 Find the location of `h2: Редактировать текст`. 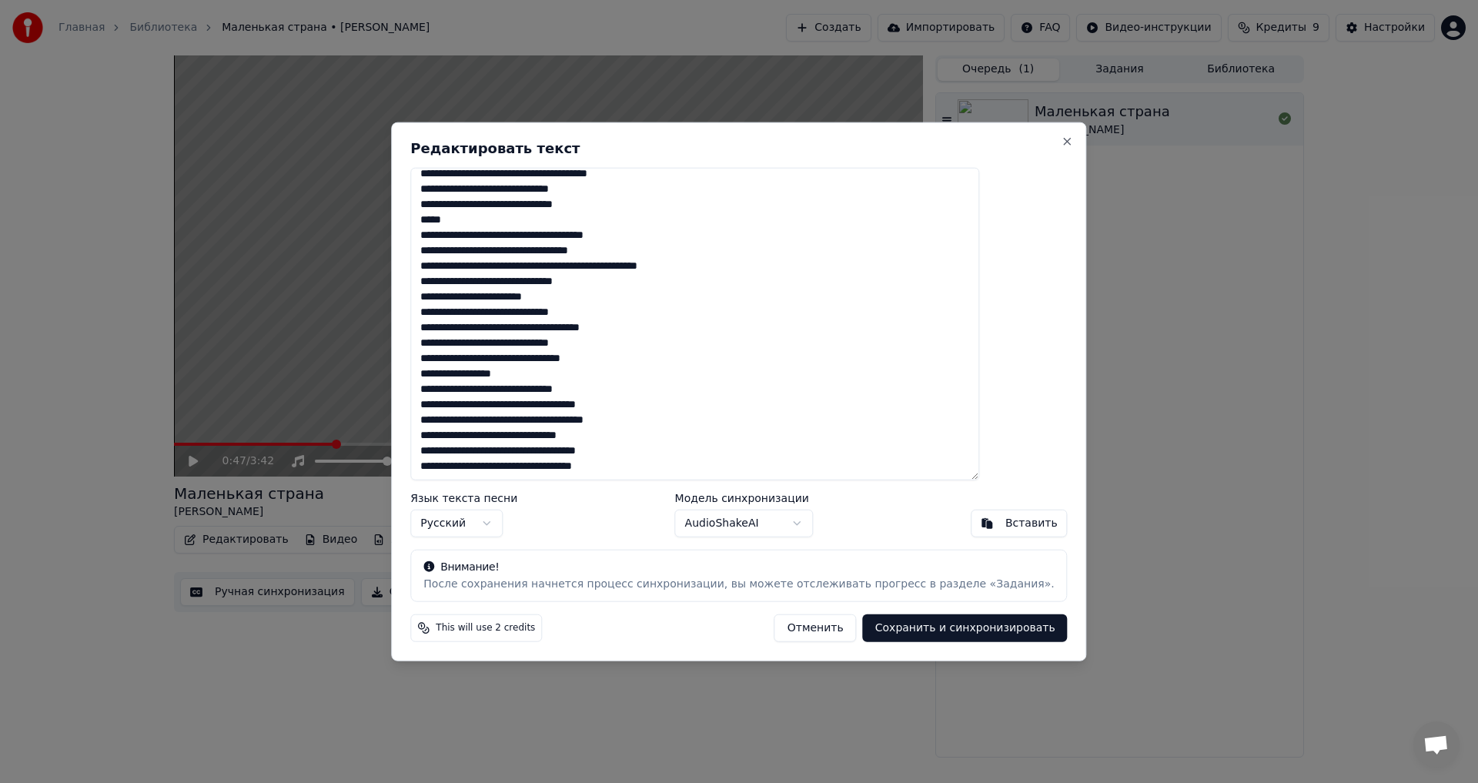

h2: Редактировать текст is located at coordinates (738, 148).